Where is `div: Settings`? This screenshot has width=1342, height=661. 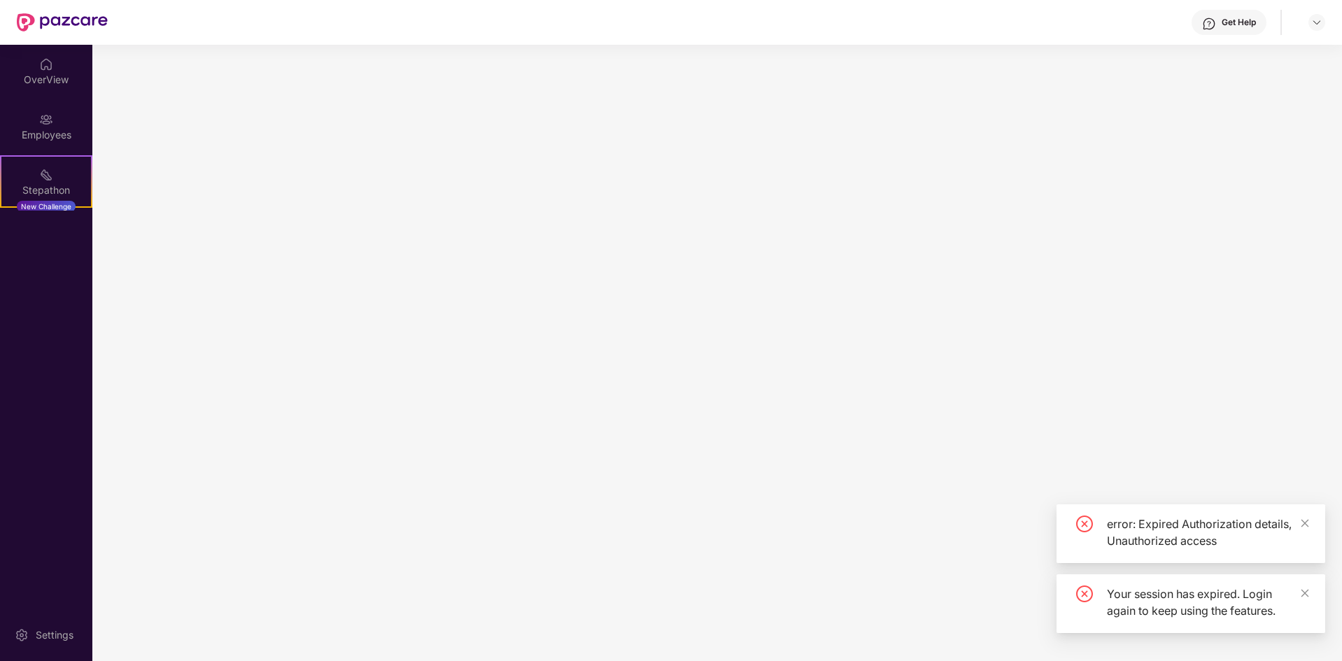 div: Settings is located at coordinates (55, 635).